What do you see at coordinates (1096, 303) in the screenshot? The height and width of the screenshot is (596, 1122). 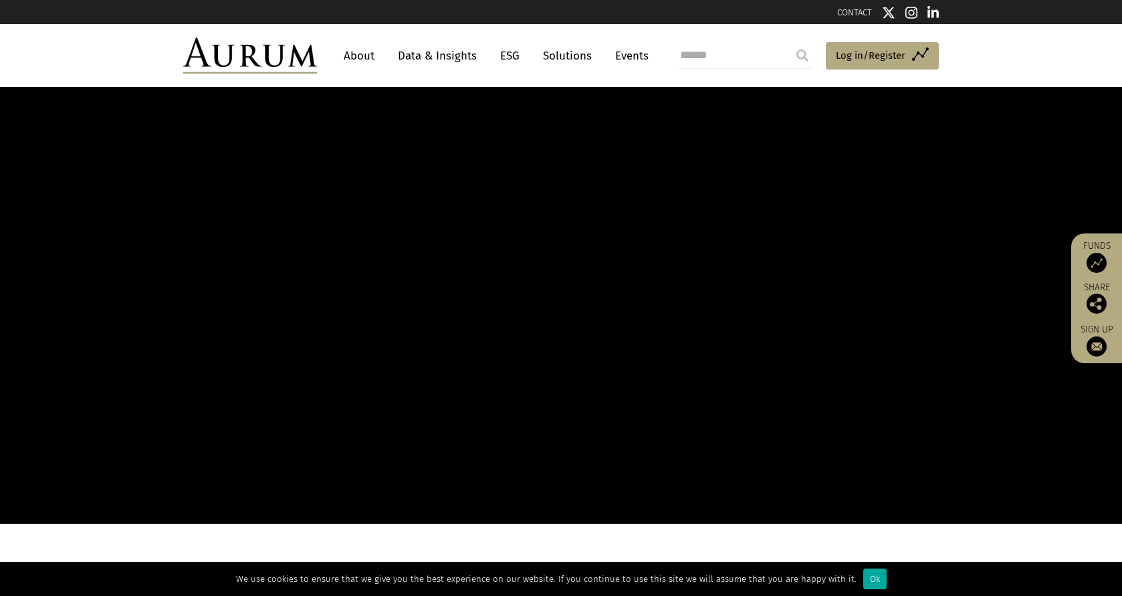 I see `img: Share this post` at bounding box center [1096, 303].